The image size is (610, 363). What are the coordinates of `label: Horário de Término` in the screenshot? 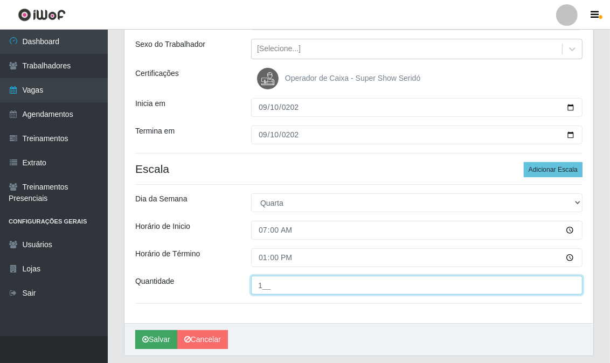 It's located at (168, 254).